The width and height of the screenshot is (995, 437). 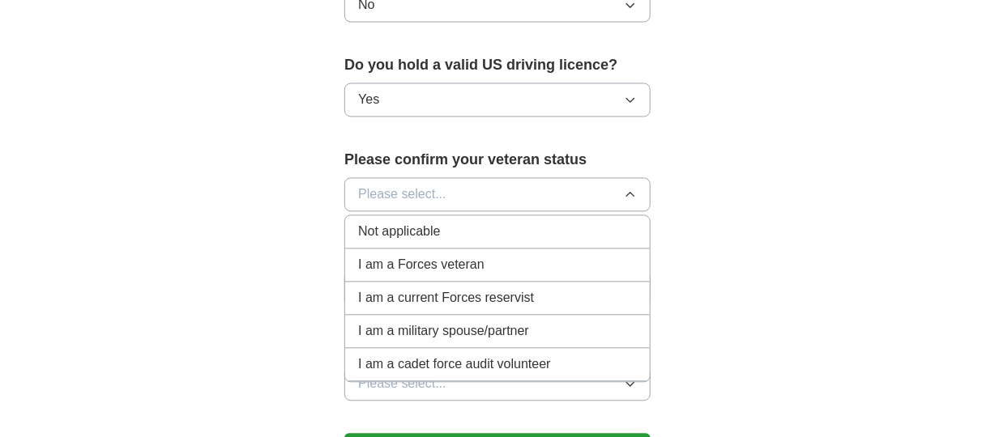 What do you see at coordinates (369, 100) in the screenshot?
I see `span: Yes` at bounding box center [369, 100].